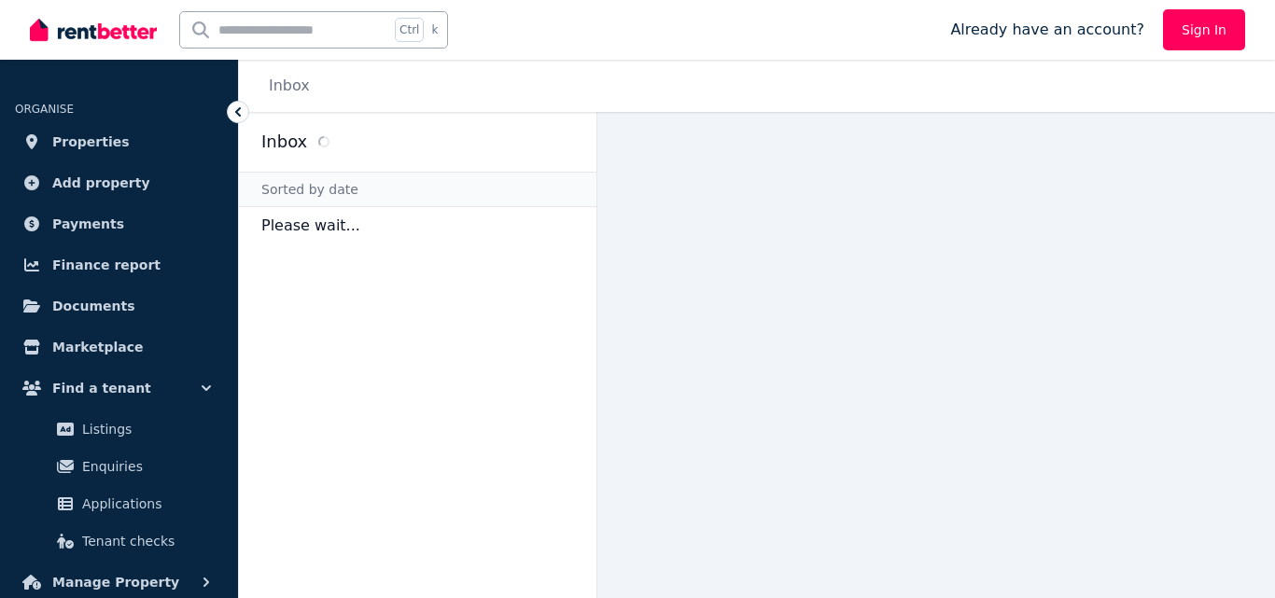 The width and height of the screenshot is (1275, 598). Describe the element at coordinates (93, 306) in the screenshot. I see `span: Documents` at that location.